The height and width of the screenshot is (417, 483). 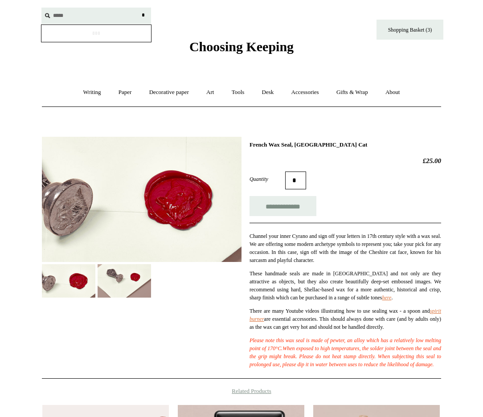 What do you see at coordinates (242, 46) in the screenshot?
I see `span: Choosing Keeping` at bounding box center [242, 46].